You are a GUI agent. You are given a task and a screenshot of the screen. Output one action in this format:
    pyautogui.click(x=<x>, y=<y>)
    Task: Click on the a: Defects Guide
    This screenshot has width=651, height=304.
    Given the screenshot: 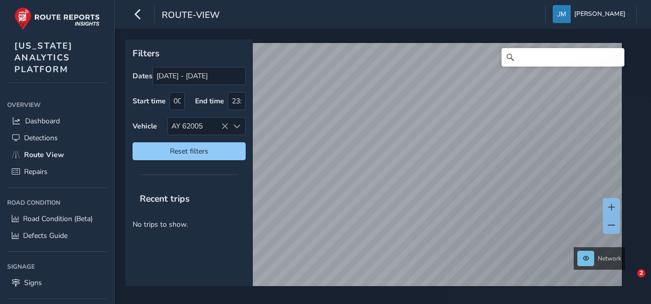 What is the action you would take?
    pyautogui.click(x=57, y=236)
    